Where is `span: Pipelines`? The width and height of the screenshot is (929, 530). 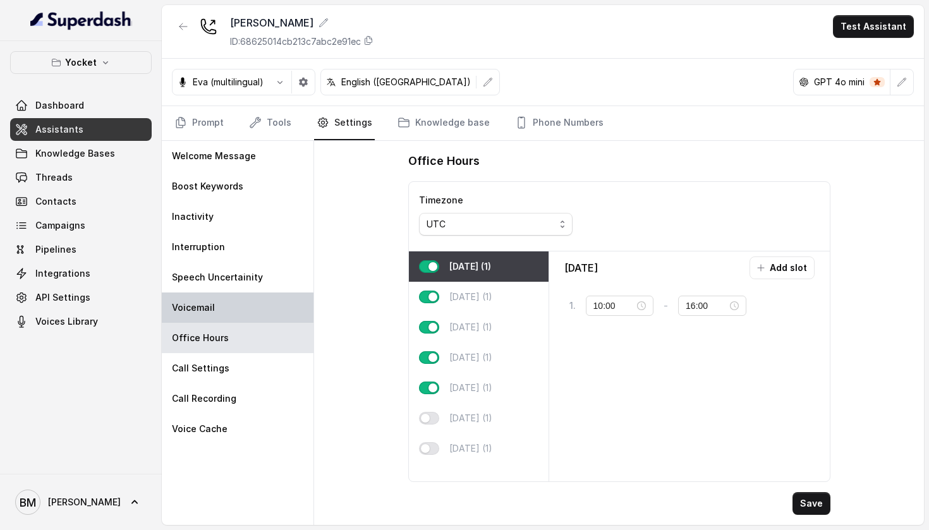
span: Pipelines is located at coordinates (56, 250).